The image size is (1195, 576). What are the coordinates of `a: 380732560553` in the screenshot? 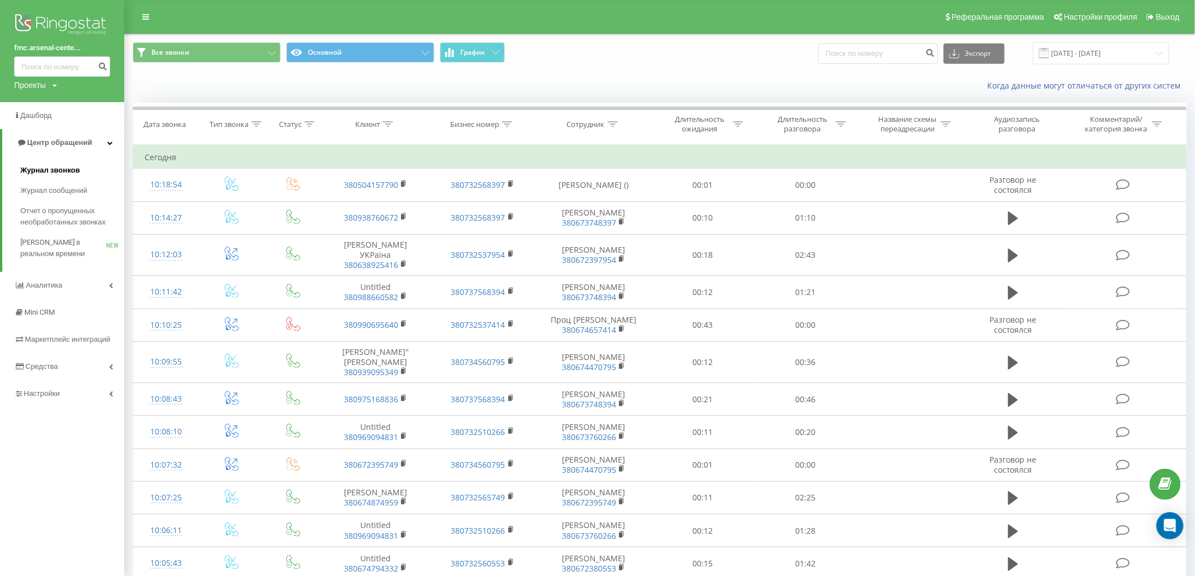 It's located at (478, 563).